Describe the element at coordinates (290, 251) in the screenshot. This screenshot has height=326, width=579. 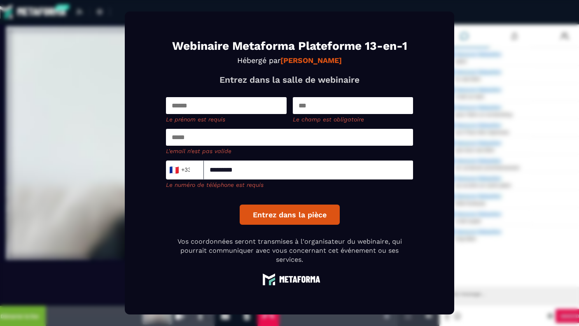
I see `p: Vos coordonnées seront transmises à l'organisateur du webinaire, qui pourrait communiquer avec vo...` at that location.